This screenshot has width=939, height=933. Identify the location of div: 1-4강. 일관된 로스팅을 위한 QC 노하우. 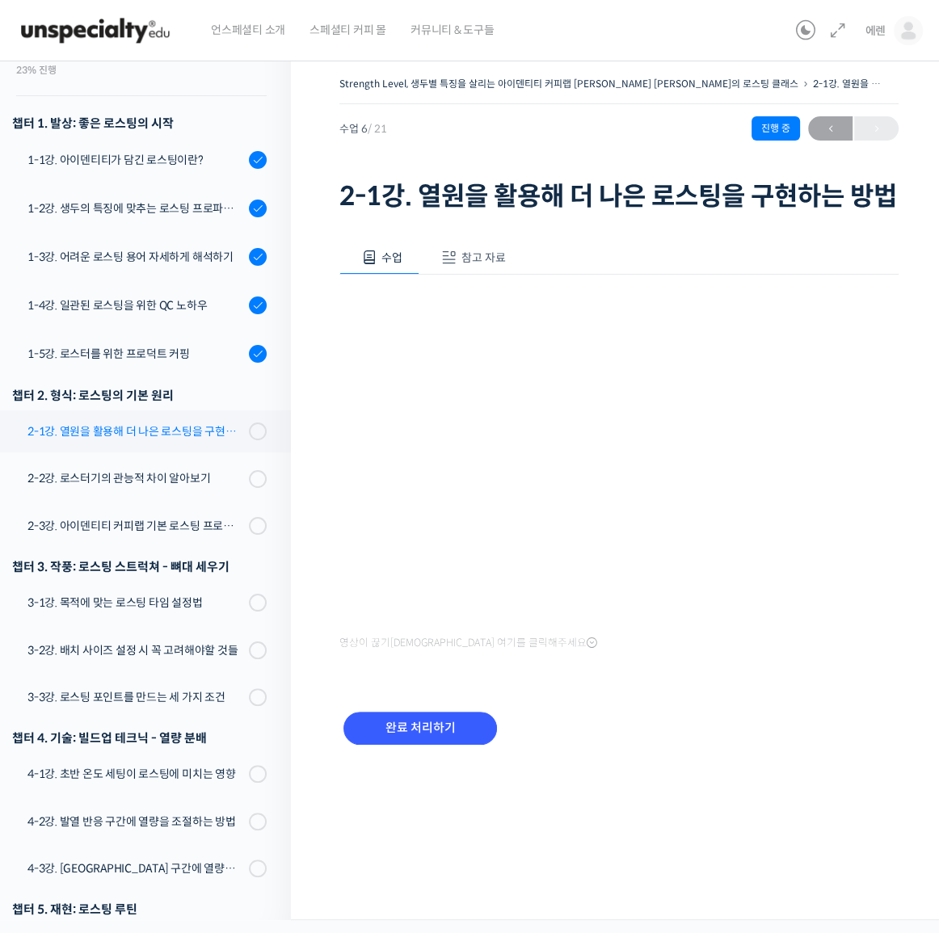
(136, 305).